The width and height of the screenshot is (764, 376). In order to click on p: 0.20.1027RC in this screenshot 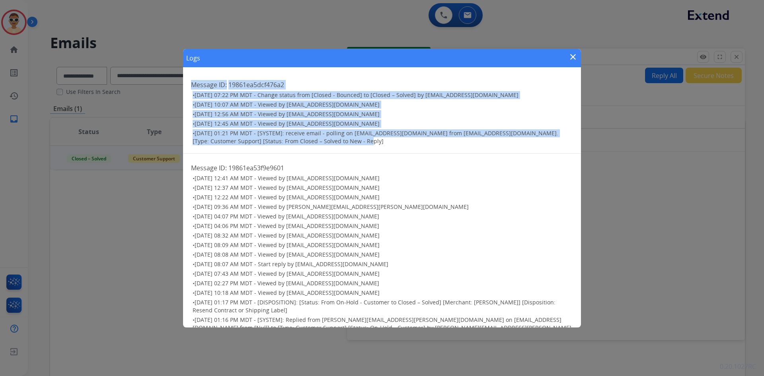, I will do `click(738, 366)`.